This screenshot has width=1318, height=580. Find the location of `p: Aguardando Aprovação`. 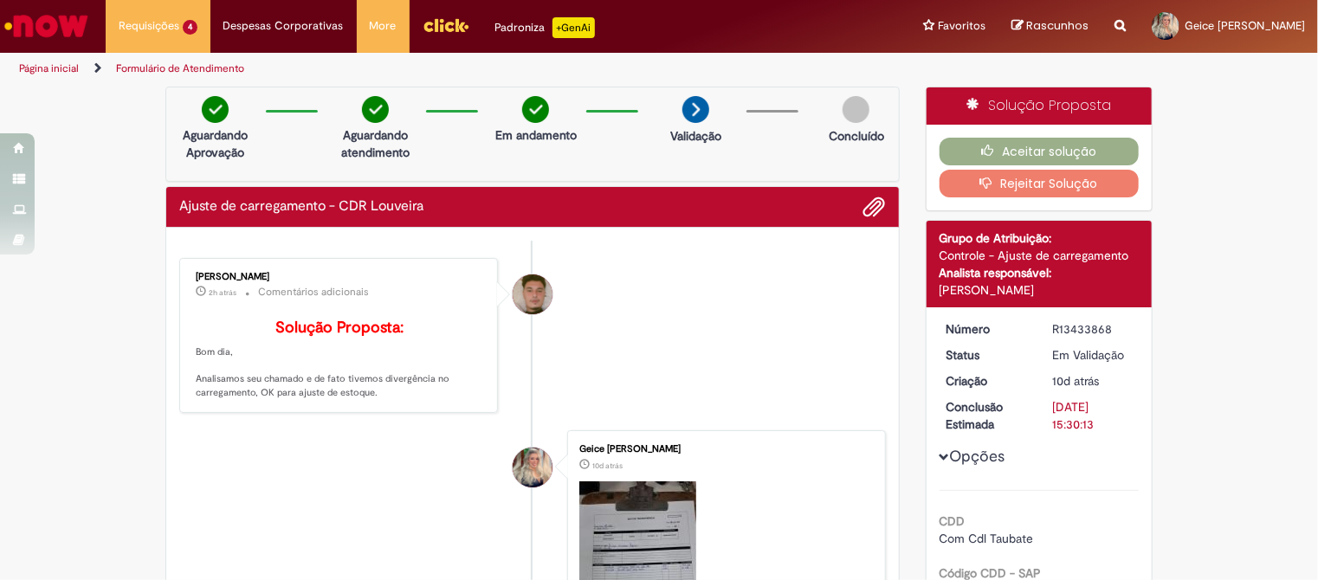

p: Aguardando Aprovação is located at coordinates (215, 144).